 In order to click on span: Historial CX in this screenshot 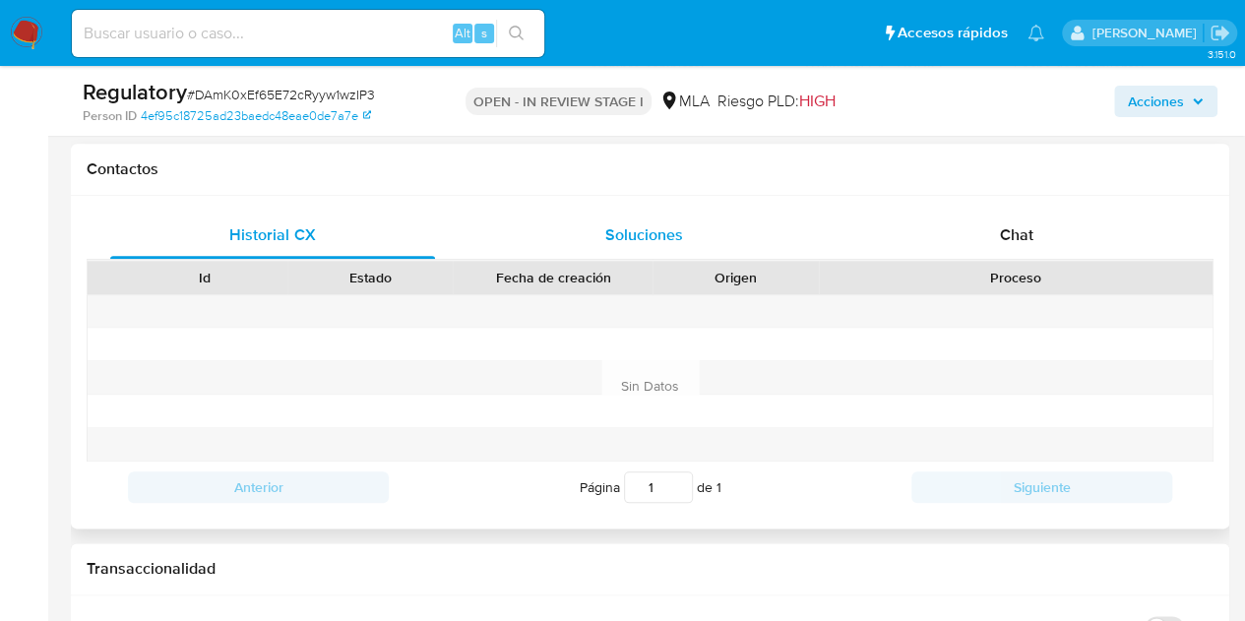, I will do `click(272, 234)`.